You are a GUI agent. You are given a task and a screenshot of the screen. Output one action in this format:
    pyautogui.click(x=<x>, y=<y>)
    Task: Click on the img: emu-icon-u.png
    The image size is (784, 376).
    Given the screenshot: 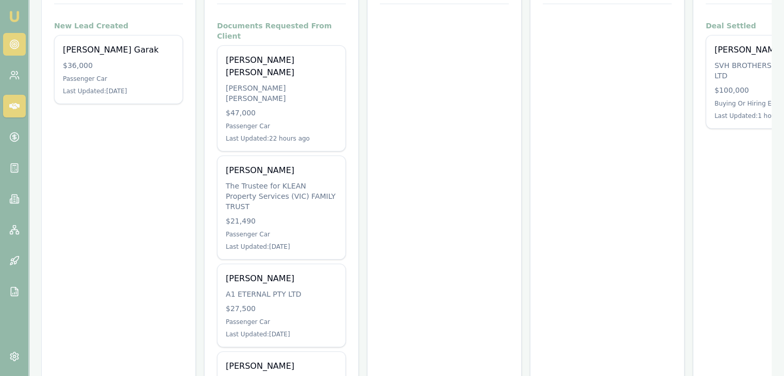 What is the action you would take?
    pyautogui.click(x=14, y=17)
    